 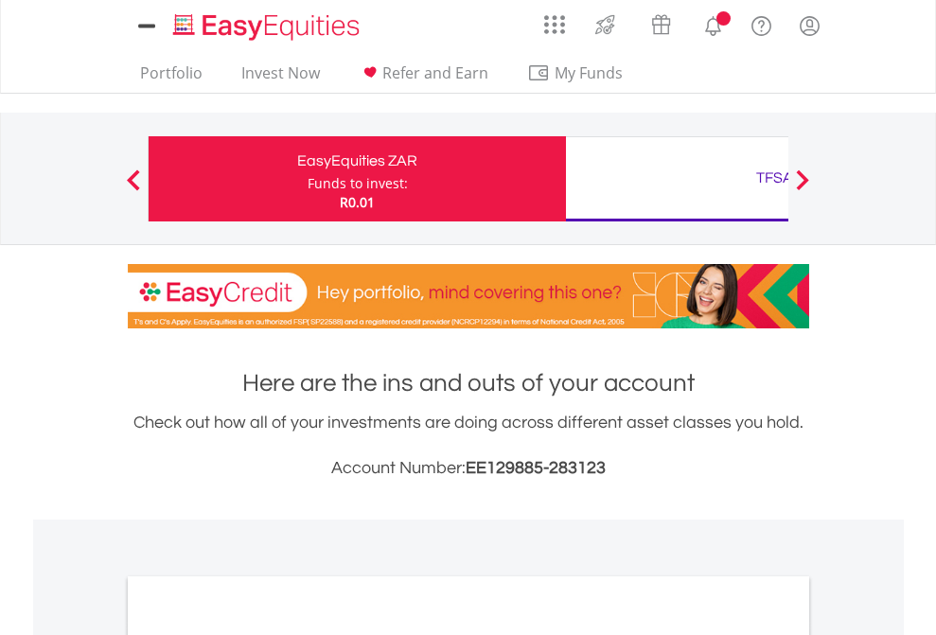 What do you see at coordinates (280, 78) in the screenshot?
I see `a: Invest Now` at bounding box center [280, 78].